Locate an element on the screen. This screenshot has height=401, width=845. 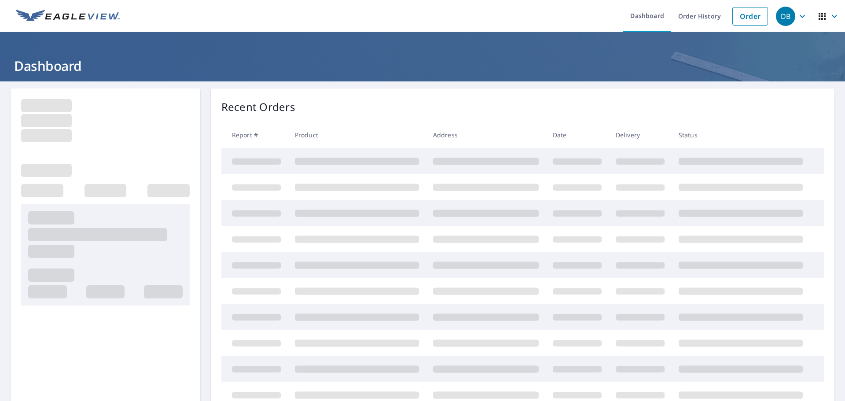
div: DB is located at coordinates (785, 16).